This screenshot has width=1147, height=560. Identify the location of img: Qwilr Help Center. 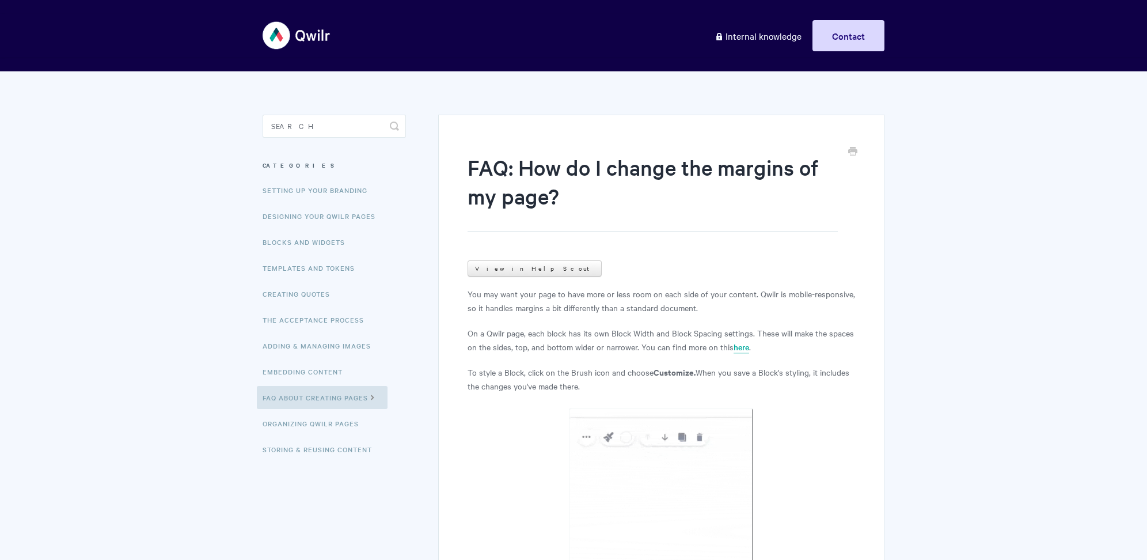
(297, 35).